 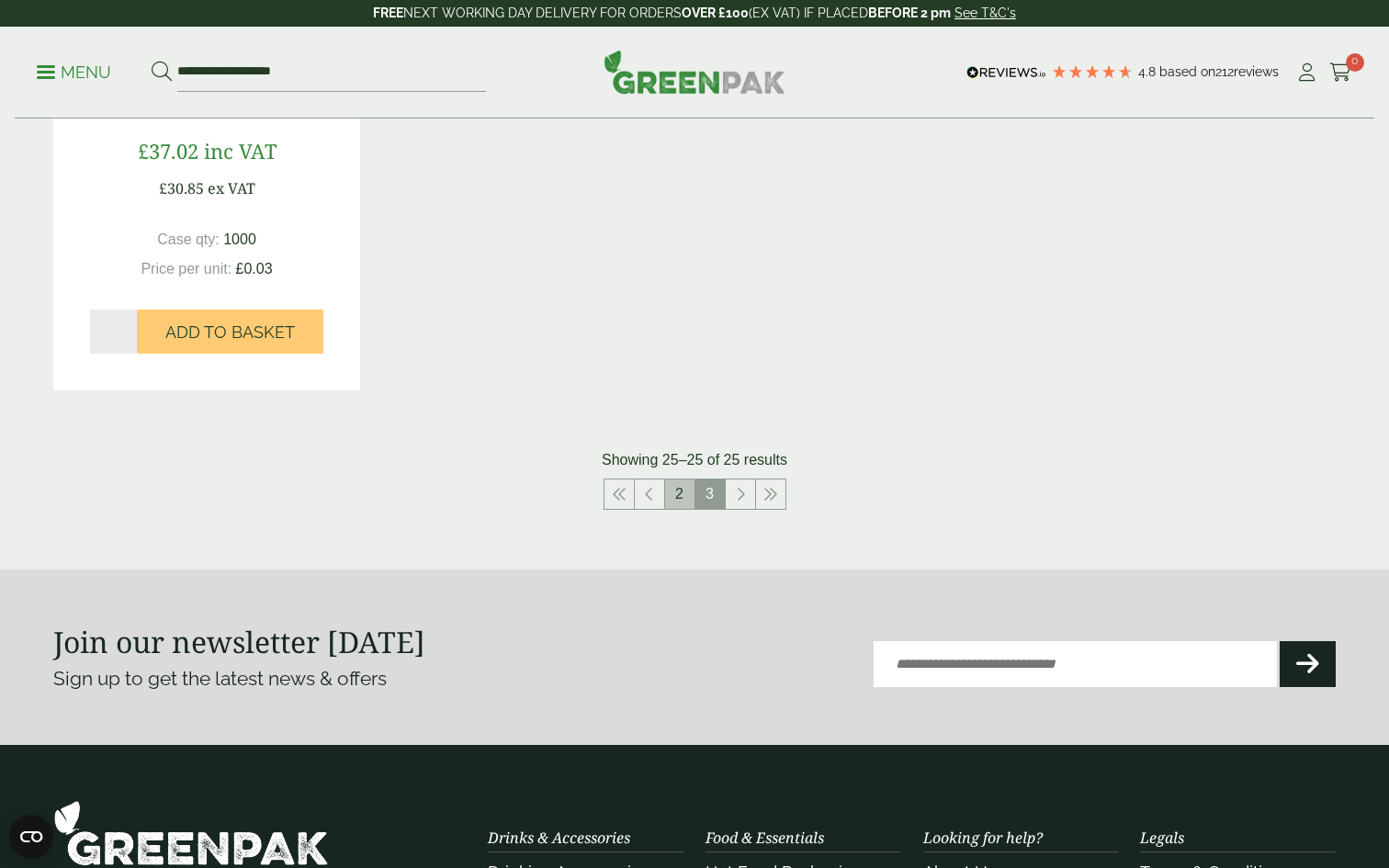 I want to click on span: £30.85, so click(x=181, y=189).